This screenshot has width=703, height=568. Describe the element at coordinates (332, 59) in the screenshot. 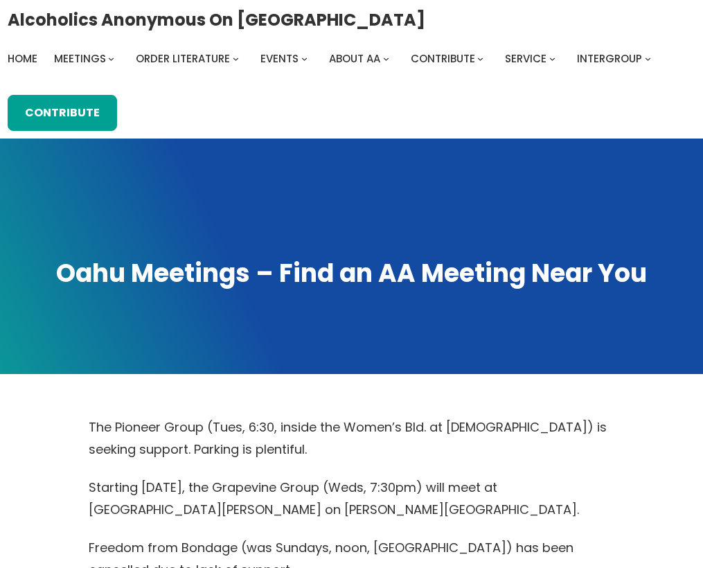

I see `nav: Intergroup` at that location.